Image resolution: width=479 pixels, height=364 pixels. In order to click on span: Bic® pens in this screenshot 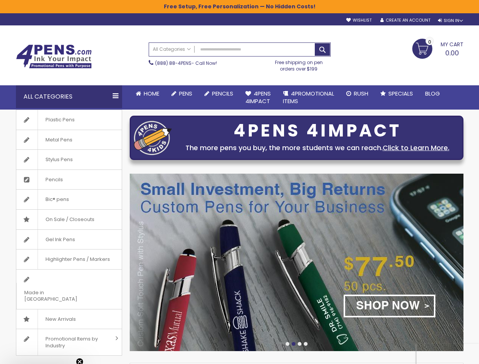, I will do `click(57, 199)`.